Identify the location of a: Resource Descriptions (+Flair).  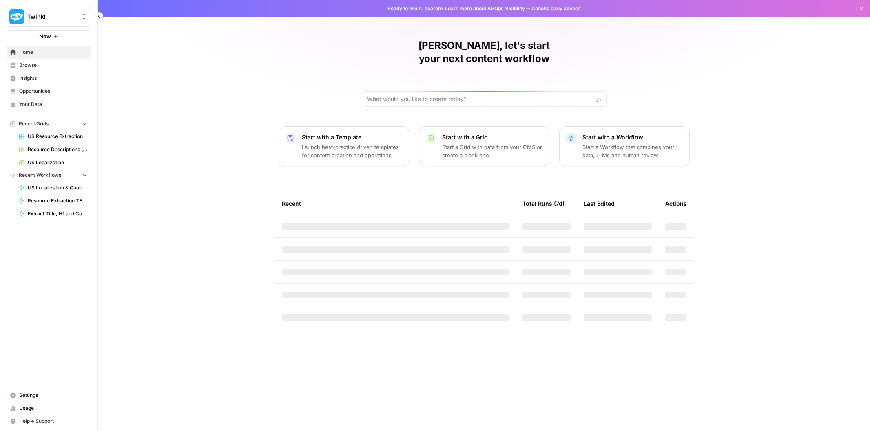
(53, 150).